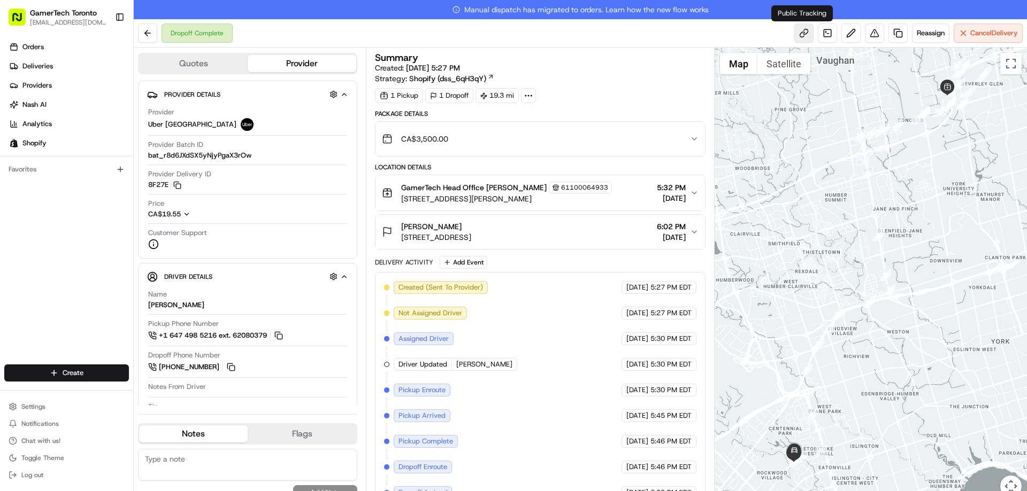  I want to click on span: 5:46 PM EDT, so click(671, 467).